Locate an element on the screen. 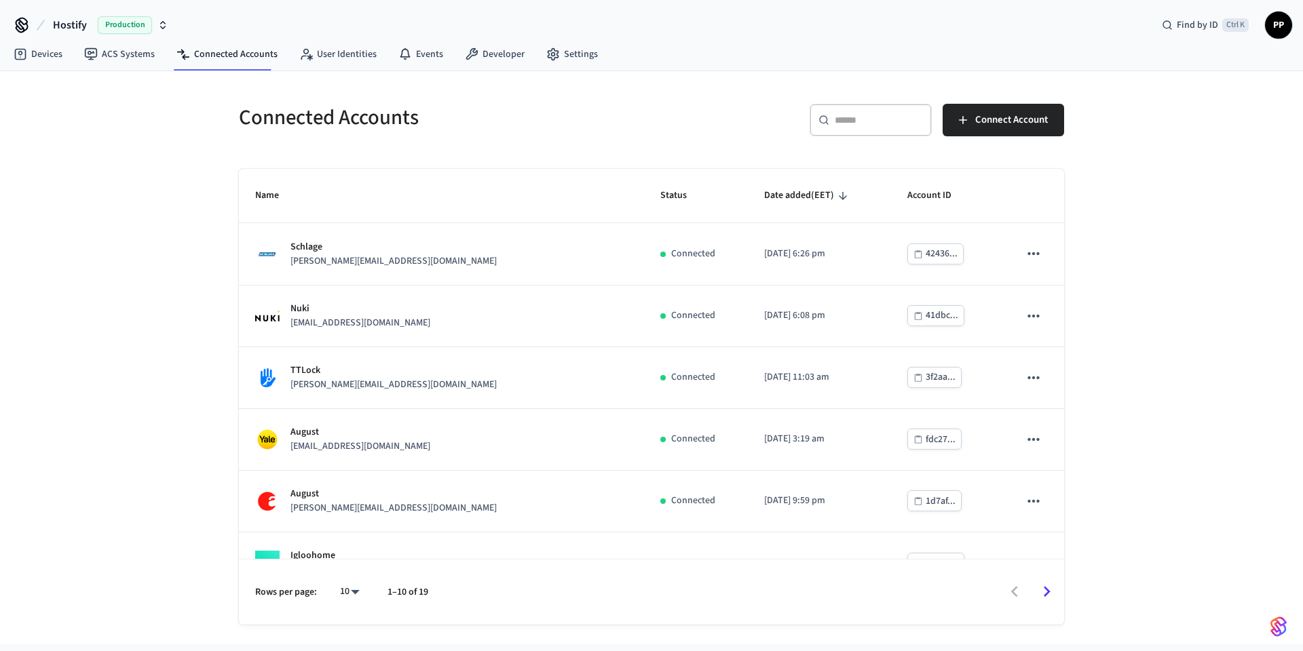 This screenshot has height=651, width=1303. a: Connected Accounts is located at coordinates (227, 54).